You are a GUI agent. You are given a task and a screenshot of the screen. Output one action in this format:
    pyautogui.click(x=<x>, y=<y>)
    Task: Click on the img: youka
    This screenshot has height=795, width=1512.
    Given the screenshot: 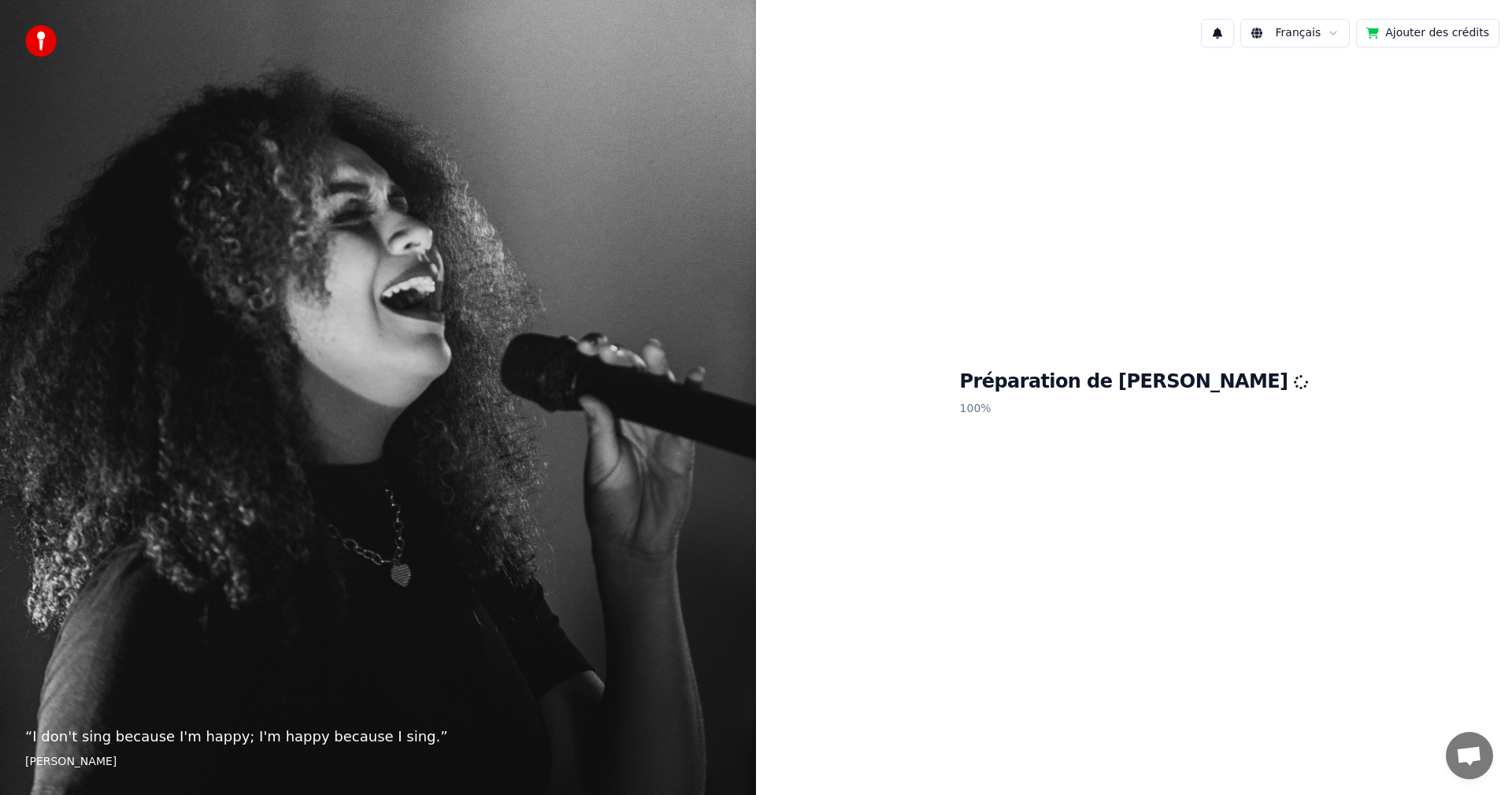 What is the action you would take?
    pyautogui.click(x=41, y=41)
    